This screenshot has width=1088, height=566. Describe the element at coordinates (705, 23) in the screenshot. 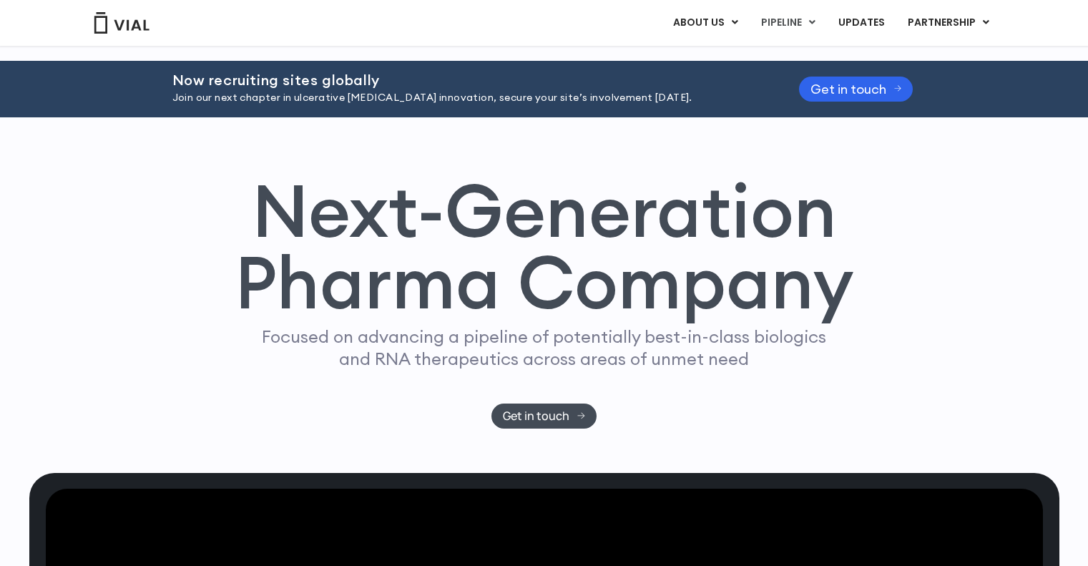

I see `a: ABOUT USMenu Toggle` at that location.